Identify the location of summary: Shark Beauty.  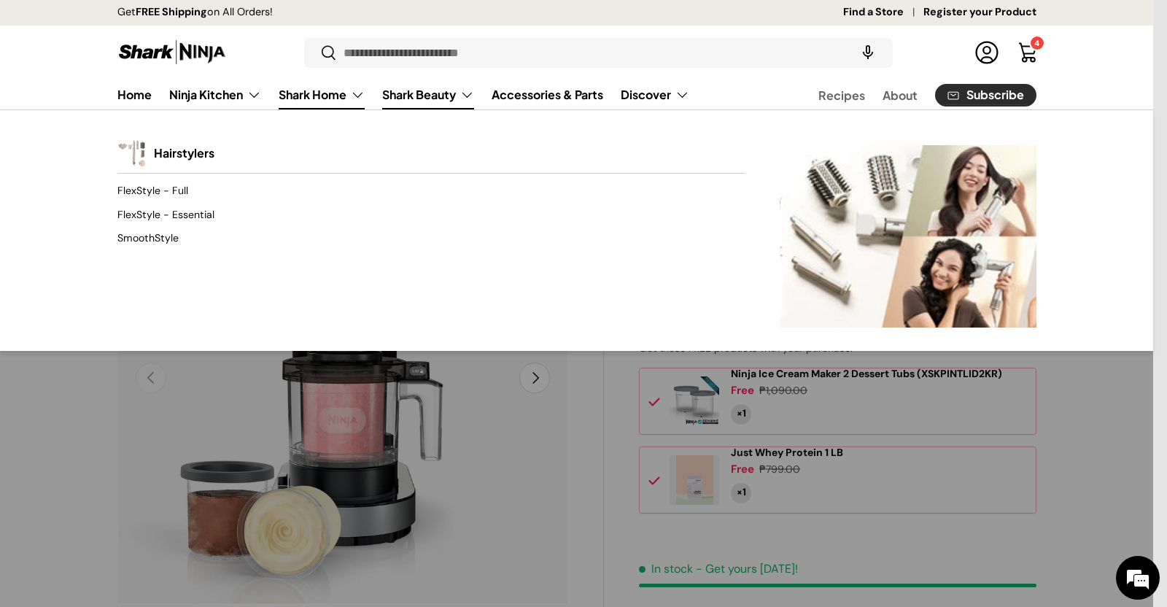
(428, 95).